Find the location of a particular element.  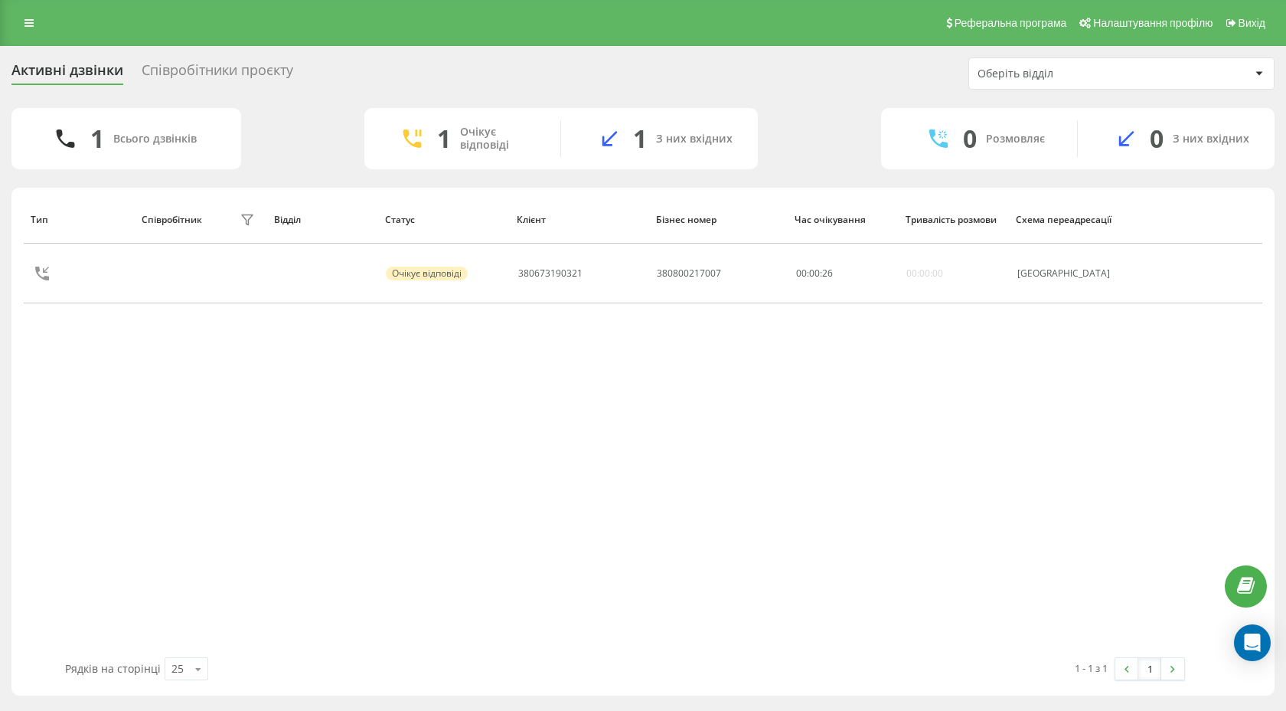

div: Відділ is located at coordinates (322, 220).